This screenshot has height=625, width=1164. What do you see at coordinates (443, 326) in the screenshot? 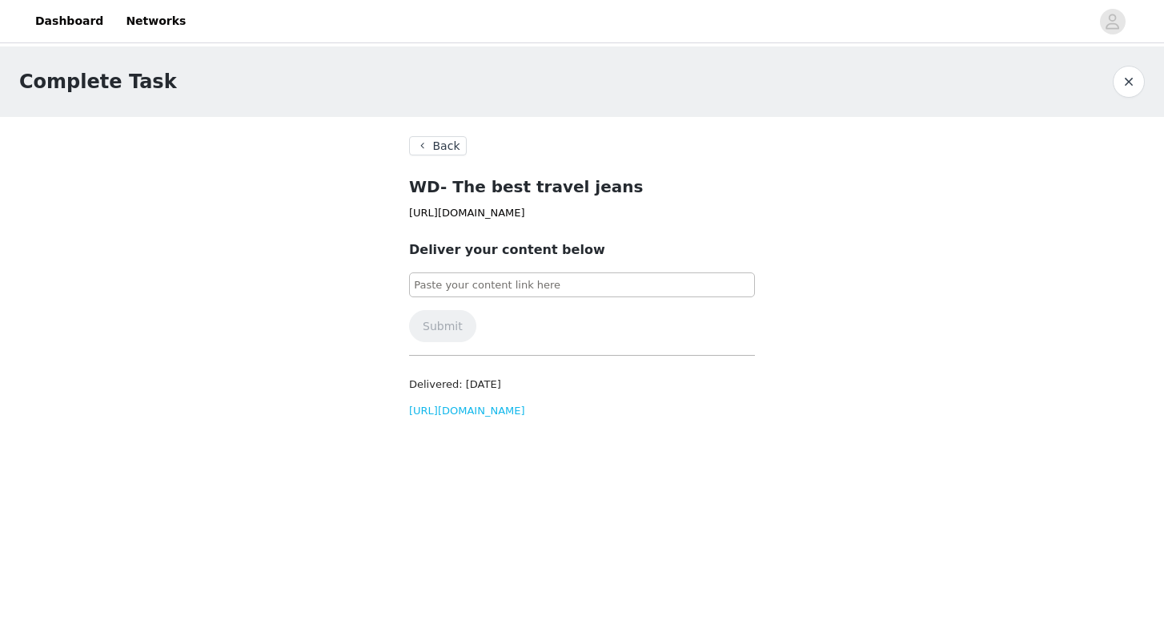
I see `button: Submit` at bounding box center [443, 326].